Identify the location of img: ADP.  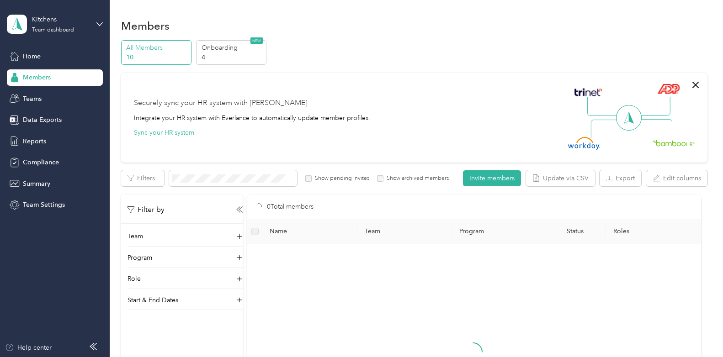
(668, 89).